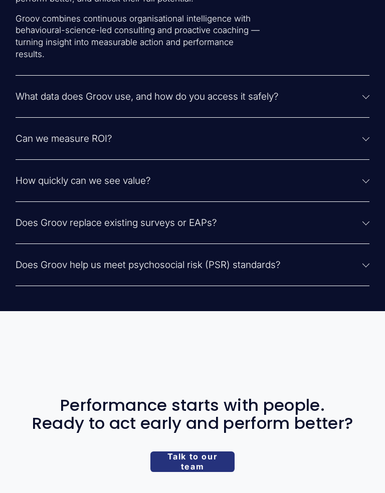 The image size is (385, 493). What do you see at coordinates (192, 414) in the screenshot?
I see `h2: Performance starts with people. Ready to act early and perform better?` at bounding box center [192, 414].